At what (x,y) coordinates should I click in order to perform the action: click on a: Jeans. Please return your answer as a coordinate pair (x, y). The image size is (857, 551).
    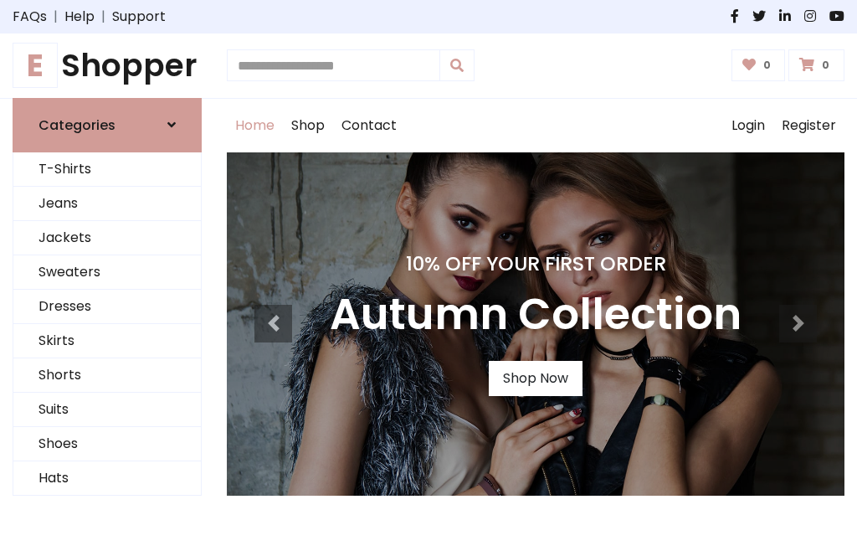
    Looking at the image, I should click on (107, 203).